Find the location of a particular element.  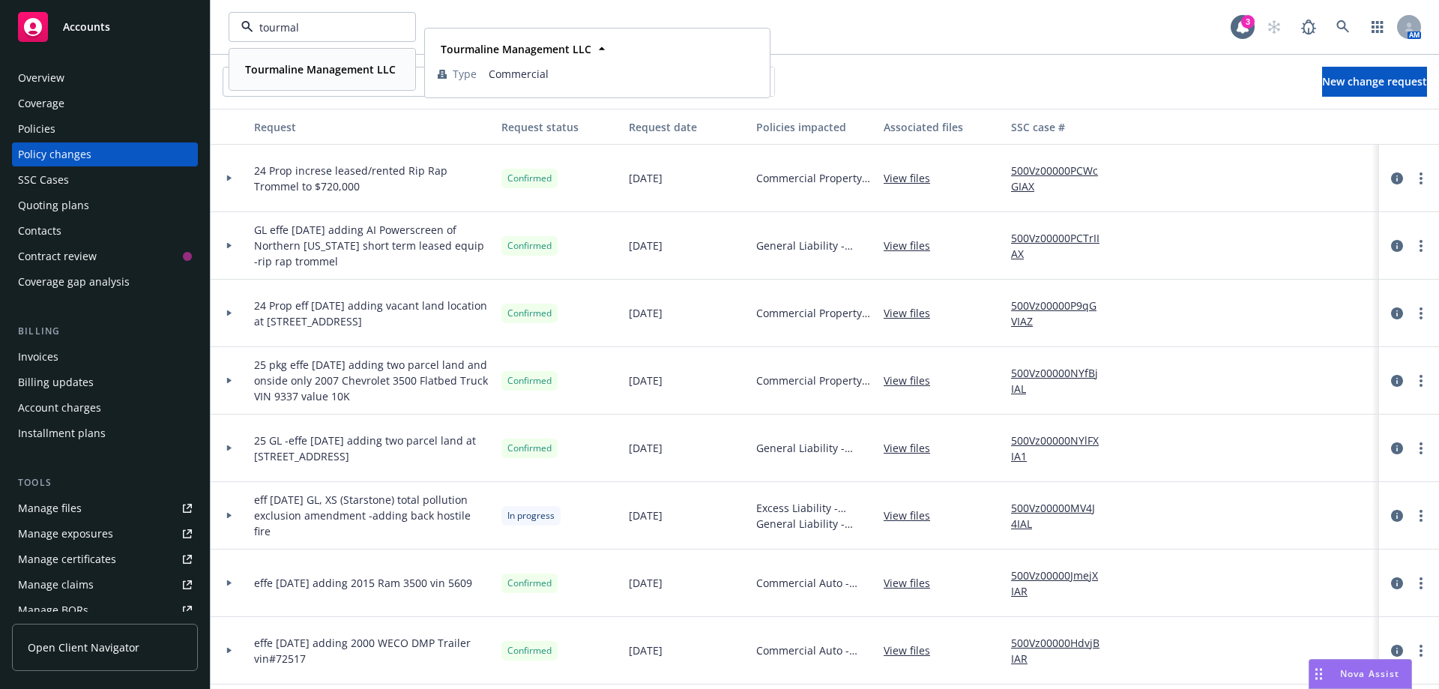

button: Request status is located at coordinates (559, 127).